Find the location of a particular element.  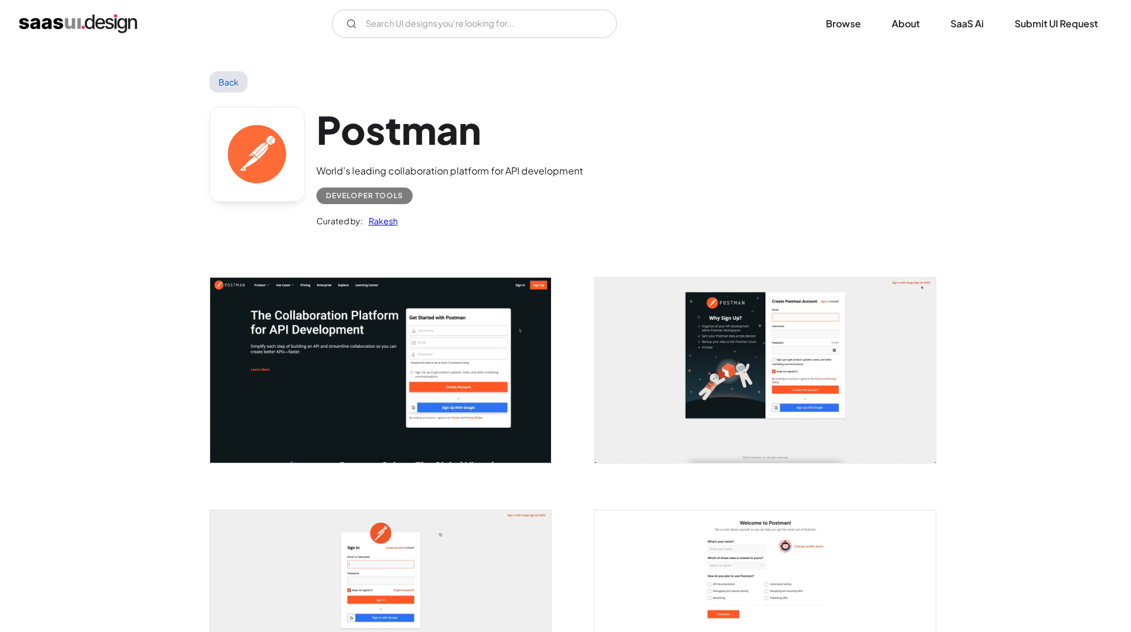

div: Developer tools is located at coordinates (364, 196).